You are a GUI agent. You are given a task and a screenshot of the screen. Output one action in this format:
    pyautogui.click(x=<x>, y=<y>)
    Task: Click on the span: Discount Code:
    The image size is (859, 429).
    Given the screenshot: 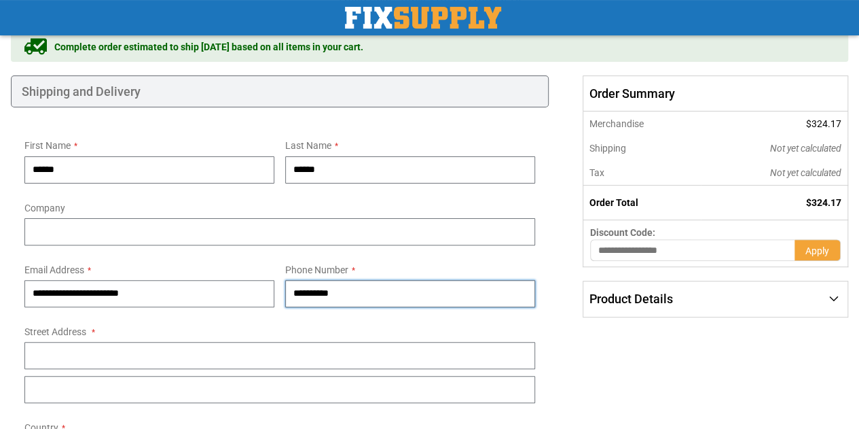 What is the action you would take?
    pyautogui.click(x=623, y=232)
    